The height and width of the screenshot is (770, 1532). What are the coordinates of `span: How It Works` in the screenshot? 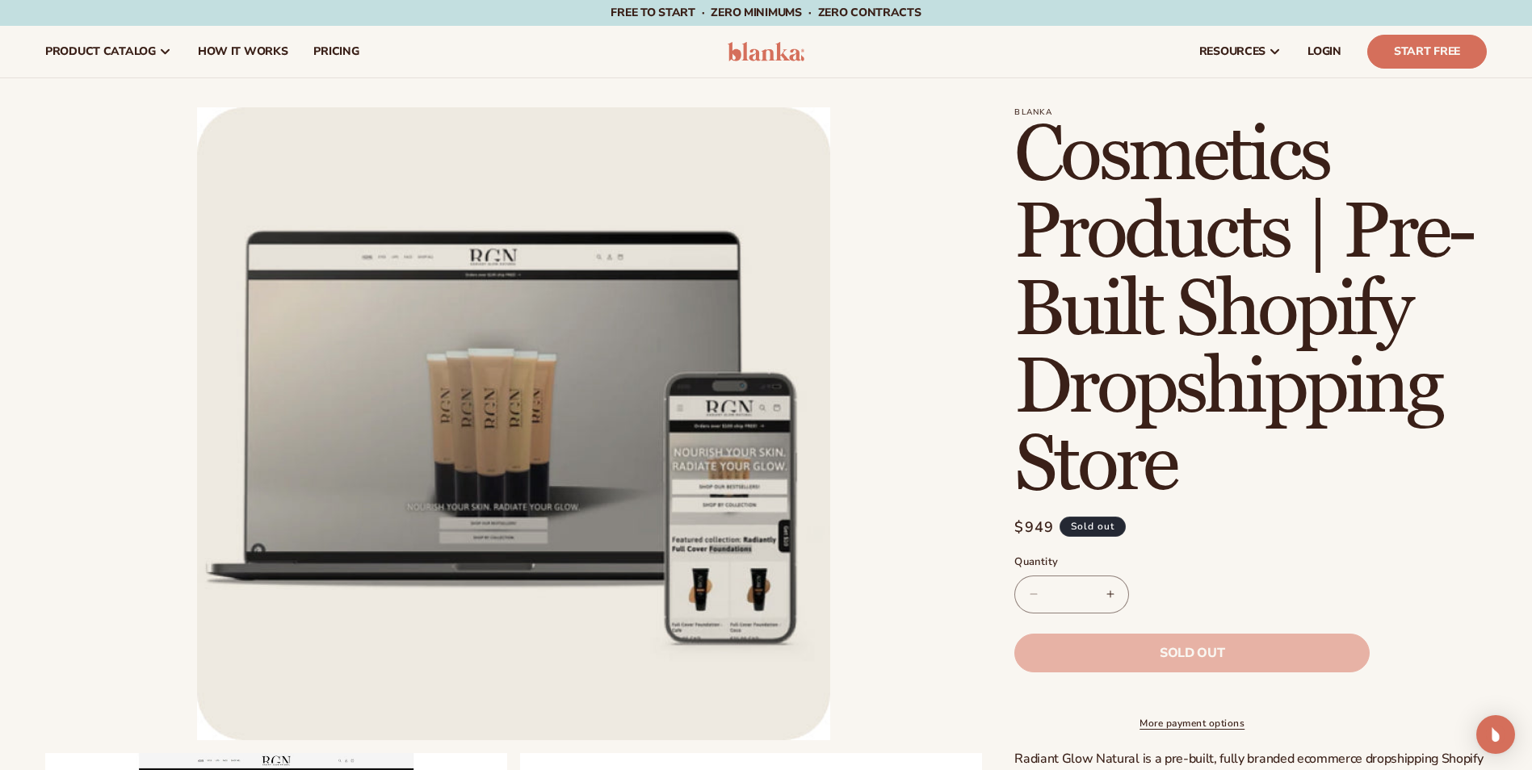 It's located at (243, 52).